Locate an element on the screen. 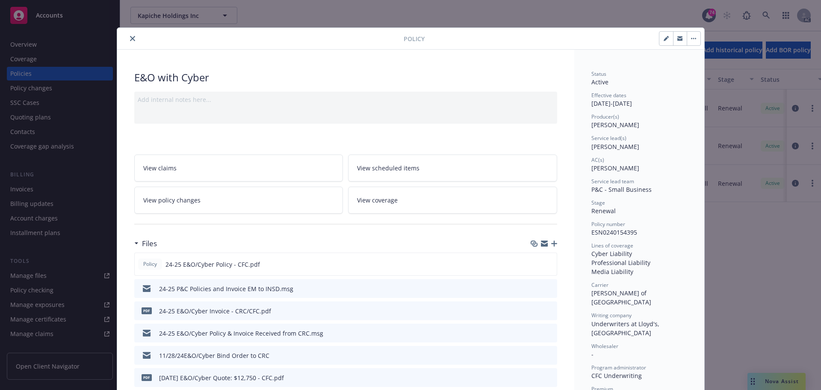  span: Service lead(s) is located at coordinates (609, 138).